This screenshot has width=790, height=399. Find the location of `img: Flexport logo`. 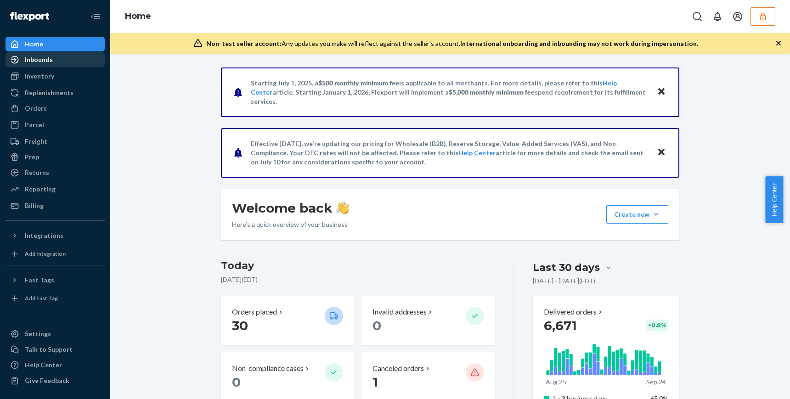

img: Flexport logo is located at coordinates (29, 17).